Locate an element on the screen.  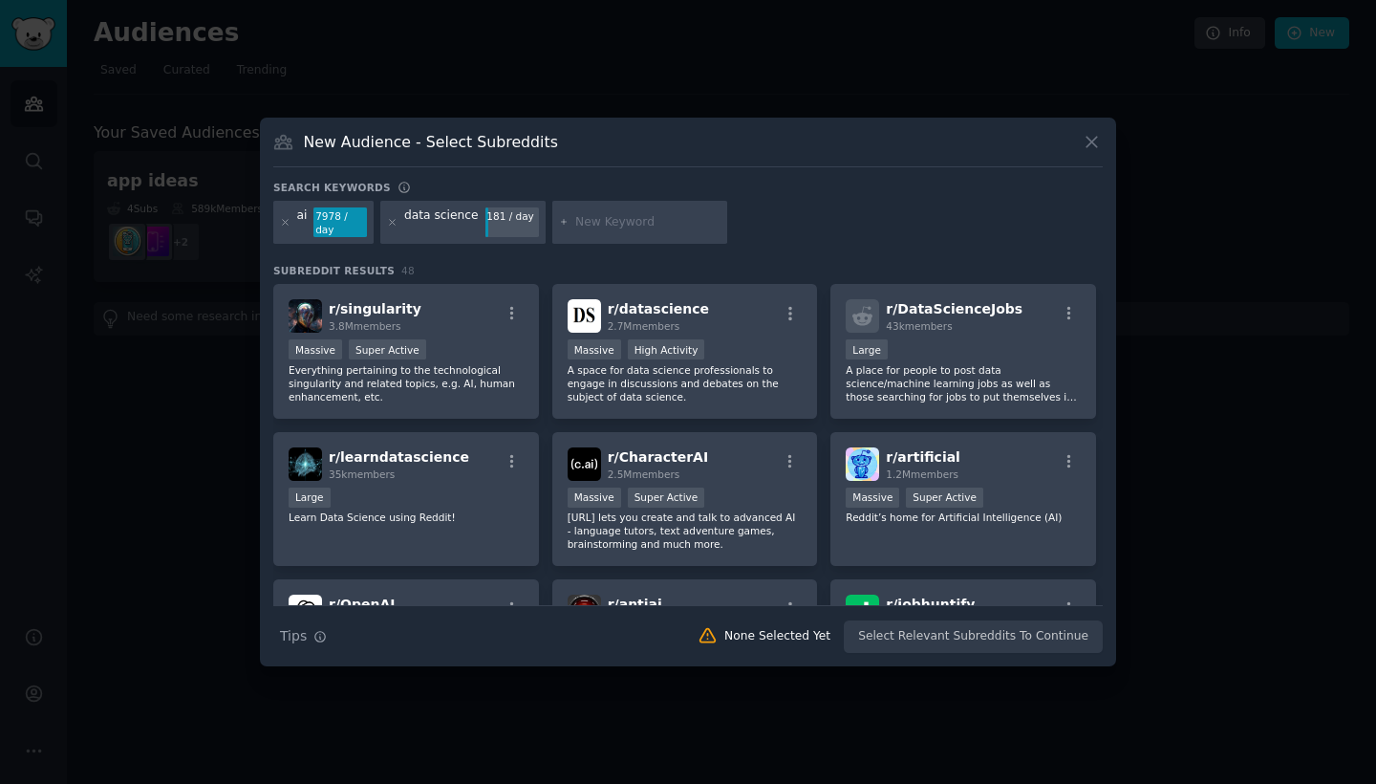
span: r/ datascience is located at coordinates (658, 309).